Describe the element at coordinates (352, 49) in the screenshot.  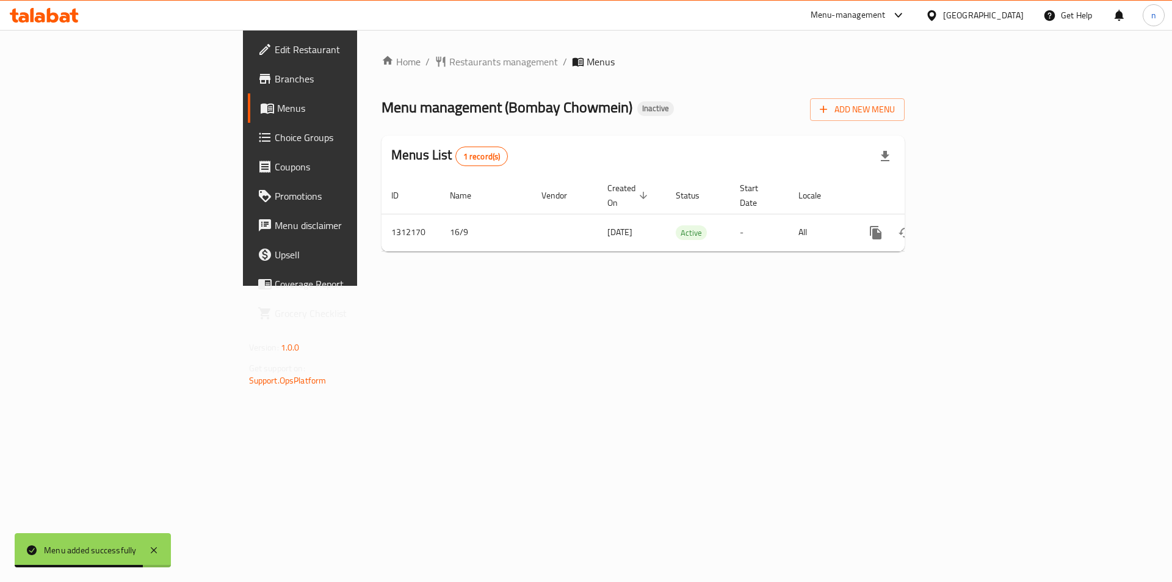
I see `span: Edit Restaurant` at that location.